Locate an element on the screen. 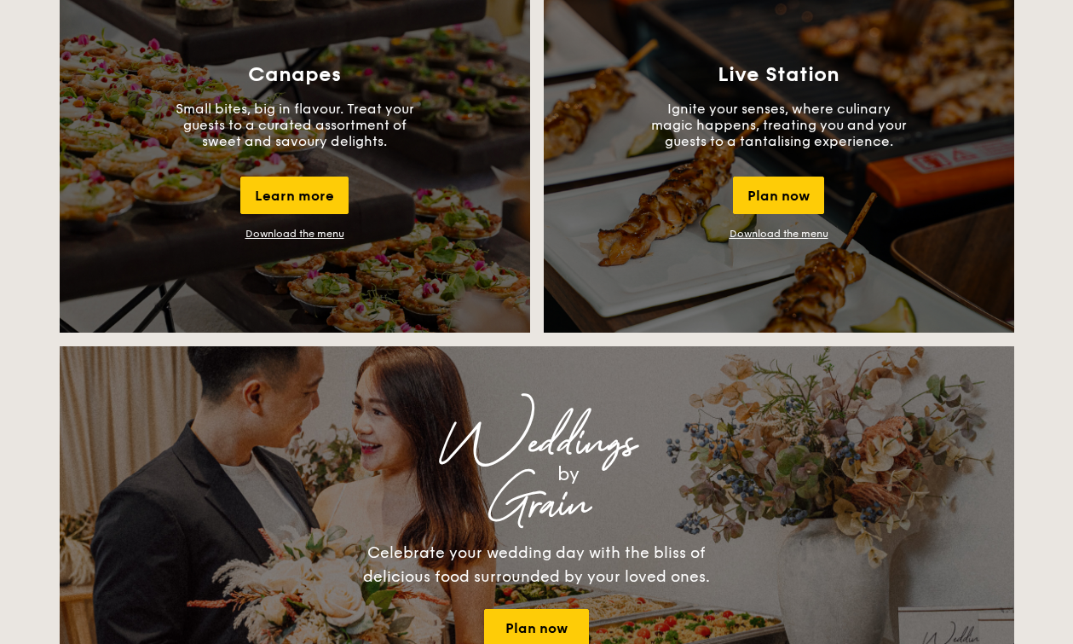 This screenshot has height=644, width=1073. p: Small bites, big in flavour. Treat your guests to a curated assortment of sweet and savoury delig... is located at coordinates (295, 124).